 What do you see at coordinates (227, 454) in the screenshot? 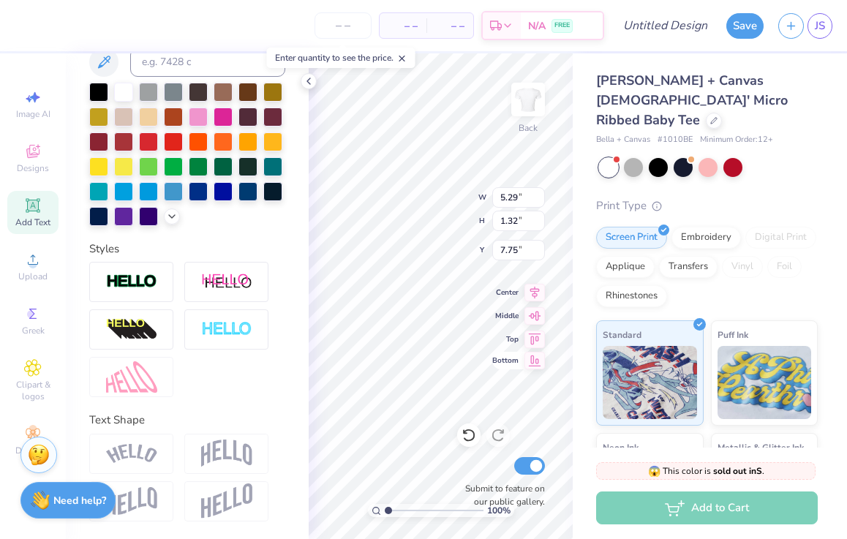
I see `img: Arch` at bounding box center [227, 454].